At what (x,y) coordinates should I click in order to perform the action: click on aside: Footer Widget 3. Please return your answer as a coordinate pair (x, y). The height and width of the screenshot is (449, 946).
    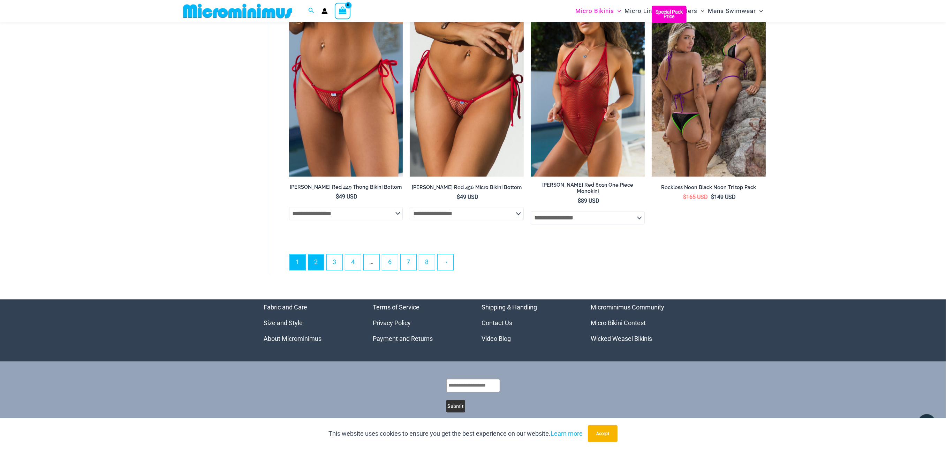
    Looking at the image, I should click on (528, 323).